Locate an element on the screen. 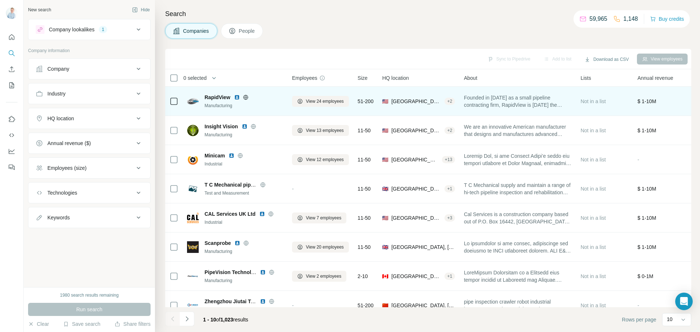  button: Clear is located at coordinates (38, 324).